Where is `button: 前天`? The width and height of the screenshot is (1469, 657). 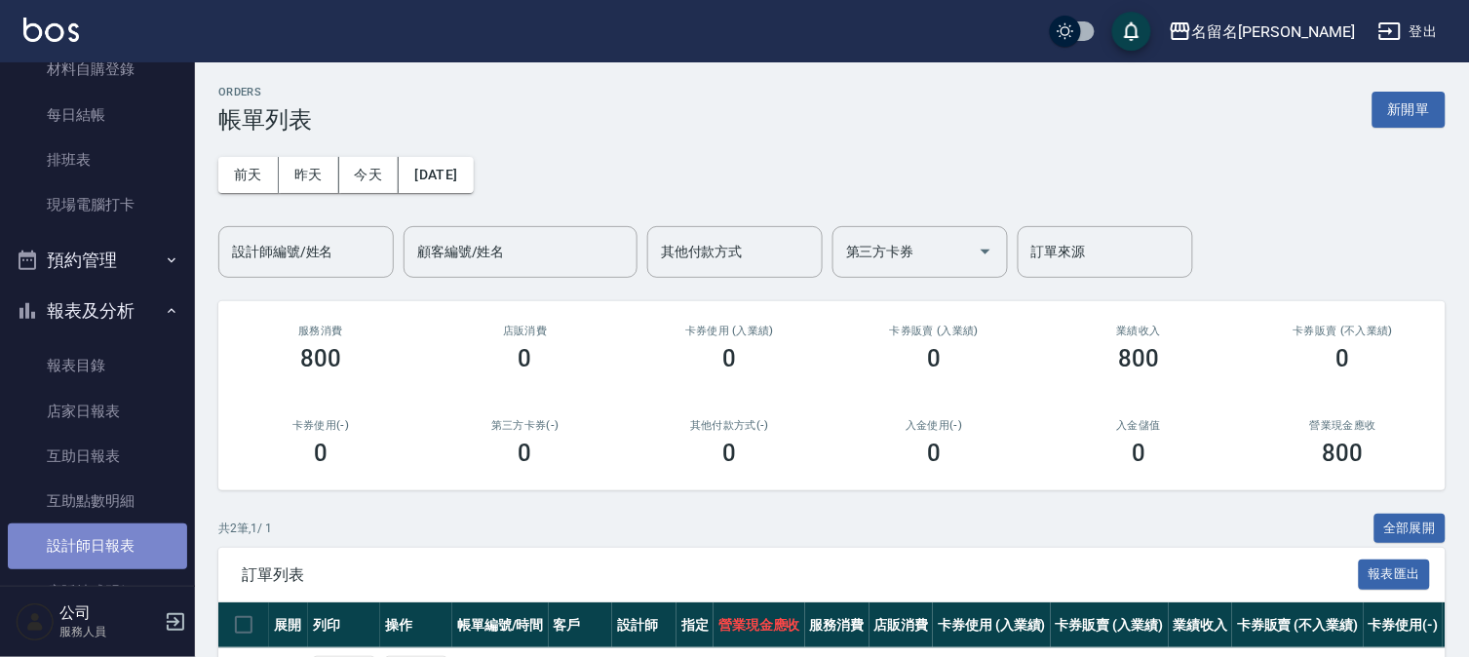
button: 前天 is located at coordinates (249, 175).